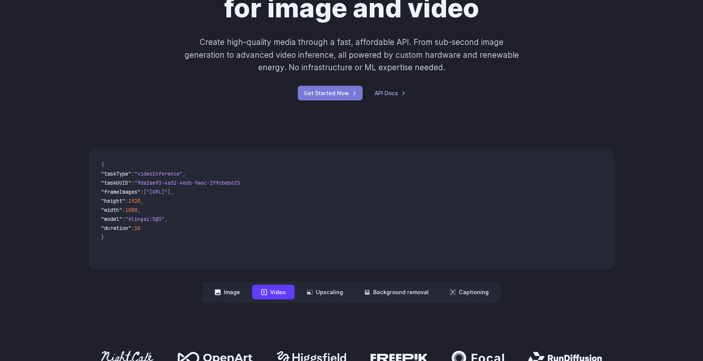 The image size is (703, 361). What do you see at coordinates (192, 183) in the screenshot?
I see `span: "9da2ae93-4a32-4e6b-9a6c-2f9cbeb62301"` at bounding box center [192, 183].